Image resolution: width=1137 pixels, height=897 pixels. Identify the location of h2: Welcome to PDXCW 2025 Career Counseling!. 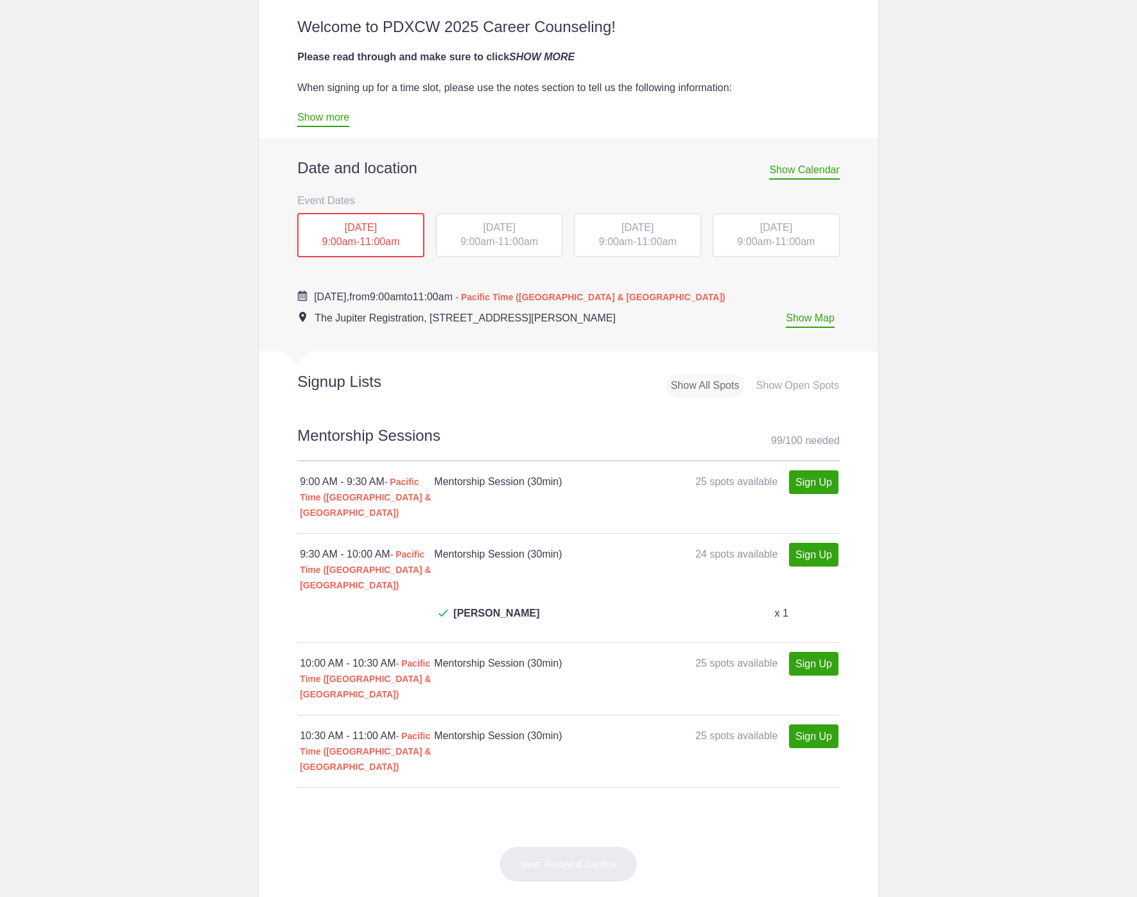
(568, 27).